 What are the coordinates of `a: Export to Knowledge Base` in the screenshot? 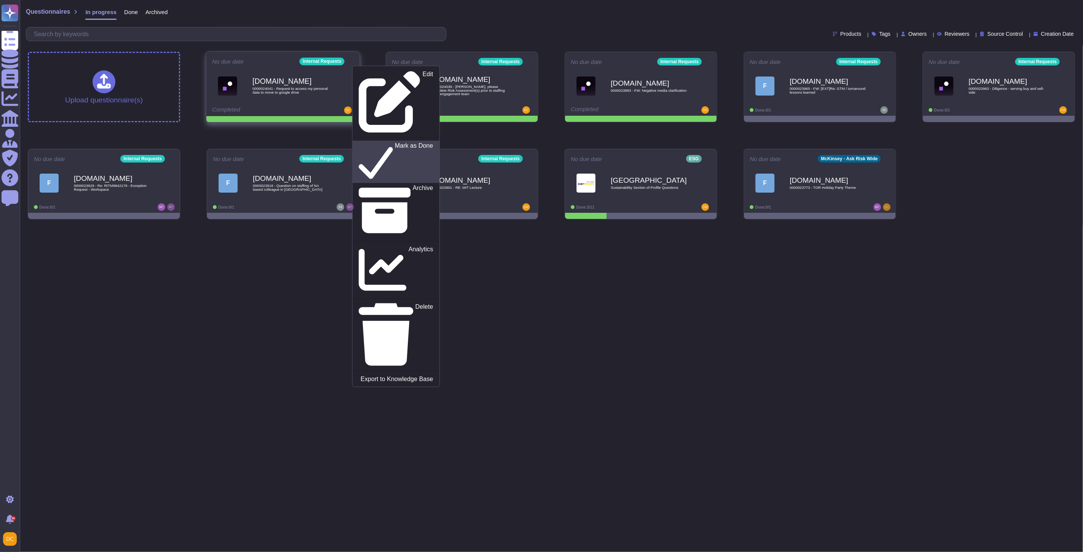 It's located at (396, 379).